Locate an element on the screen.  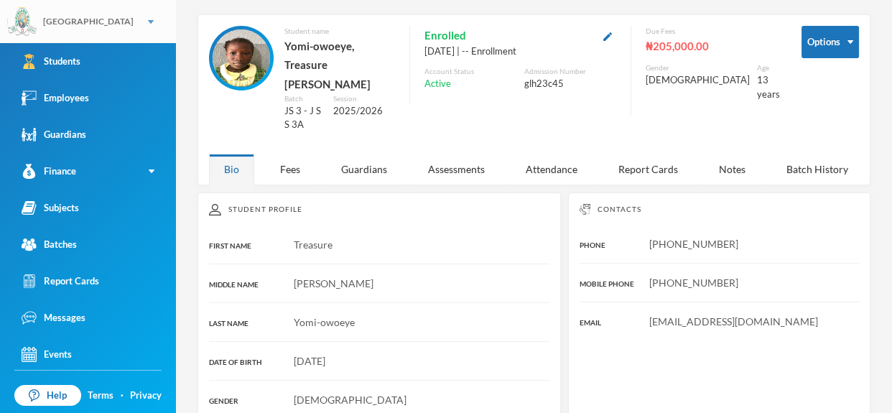
button: Options is located at coordinates (830, 42).